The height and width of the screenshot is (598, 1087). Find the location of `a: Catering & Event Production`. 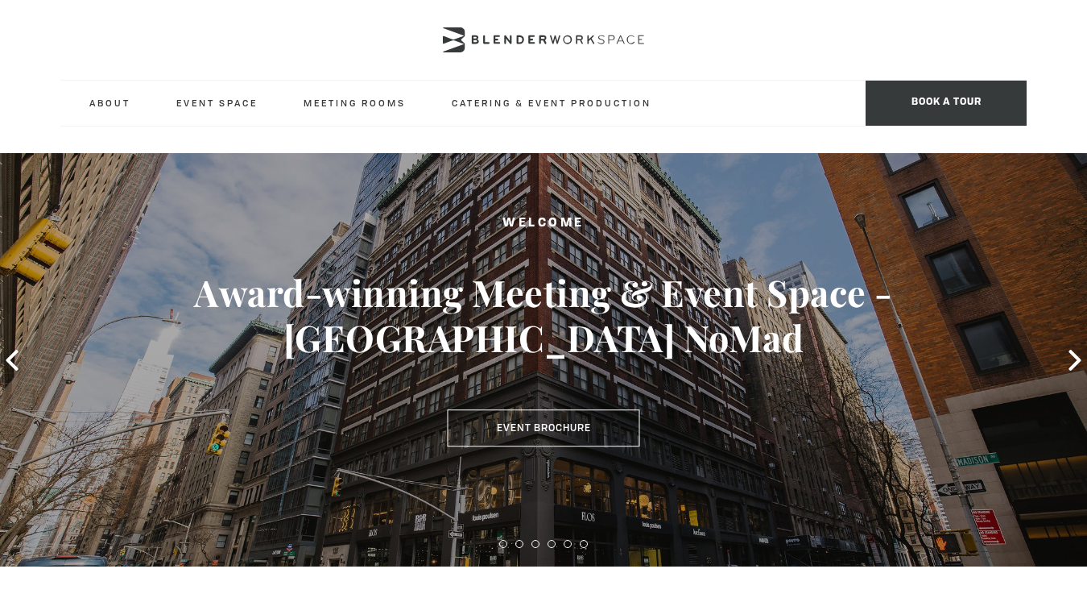

a: Catering & Event Production is located at coordinates (552, 102).